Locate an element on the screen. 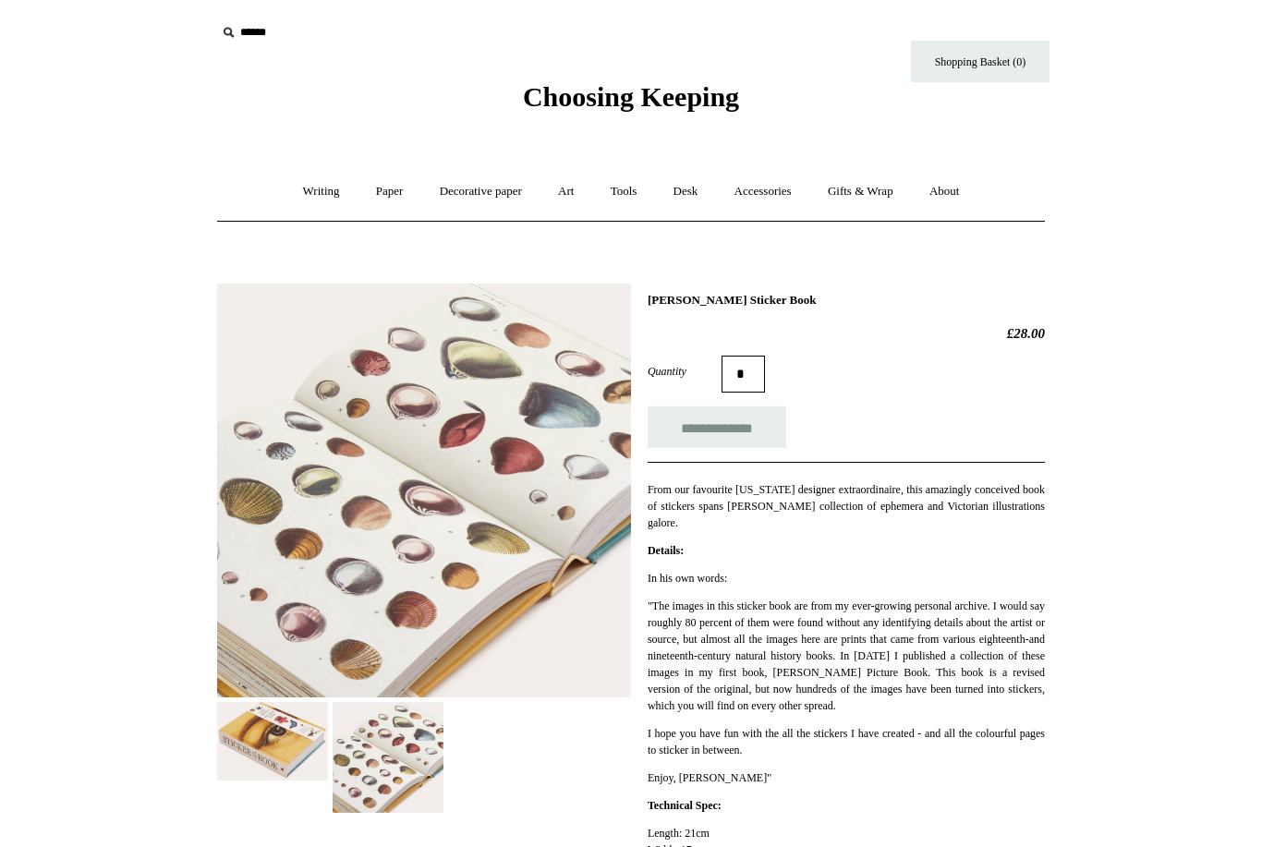  a: Decorative paper is located at coordinates (480, 191).